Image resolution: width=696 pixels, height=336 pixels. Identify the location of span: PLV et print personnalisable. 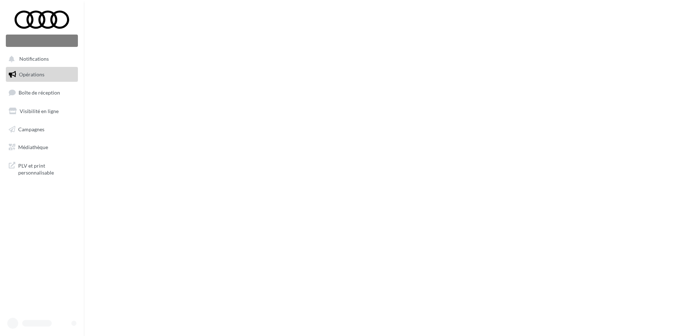
(47, 169).